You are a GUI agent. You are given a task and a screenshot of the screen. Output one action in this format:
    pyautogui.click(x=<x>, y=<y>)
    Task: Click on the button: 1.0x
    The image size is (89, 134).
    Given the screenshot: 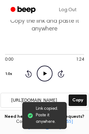 What is the action you would take?
    pyautogui.click(x=10, y=74)
    